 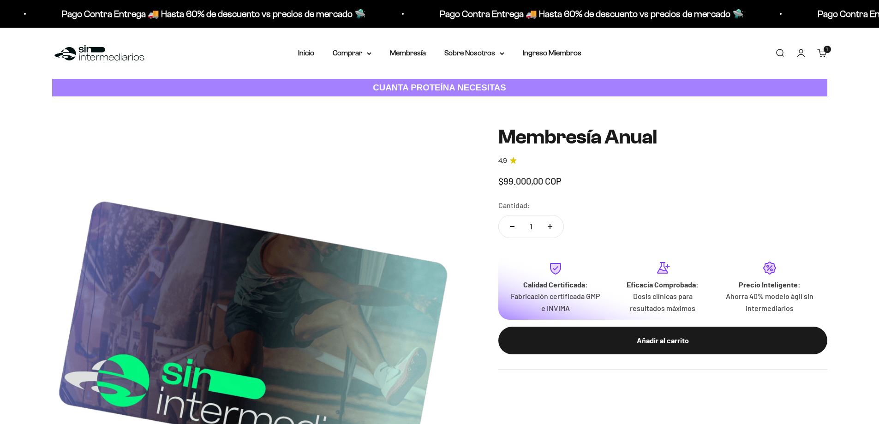 What do you see at coordinates (530, 181) in the screenshot?
I see `sale-price: $99.000,00 COP` at bounding box center [530, 181].